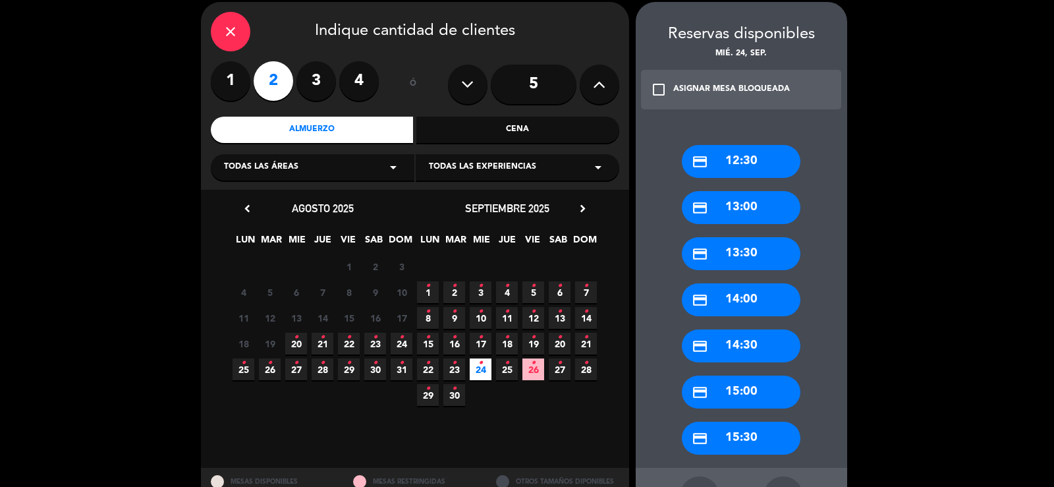 The height and width of the screenshot is (487, 1054). Describe the element at coordinates (741, 34) in the screenshot. I see `div: Reservas disponibles` at that location.